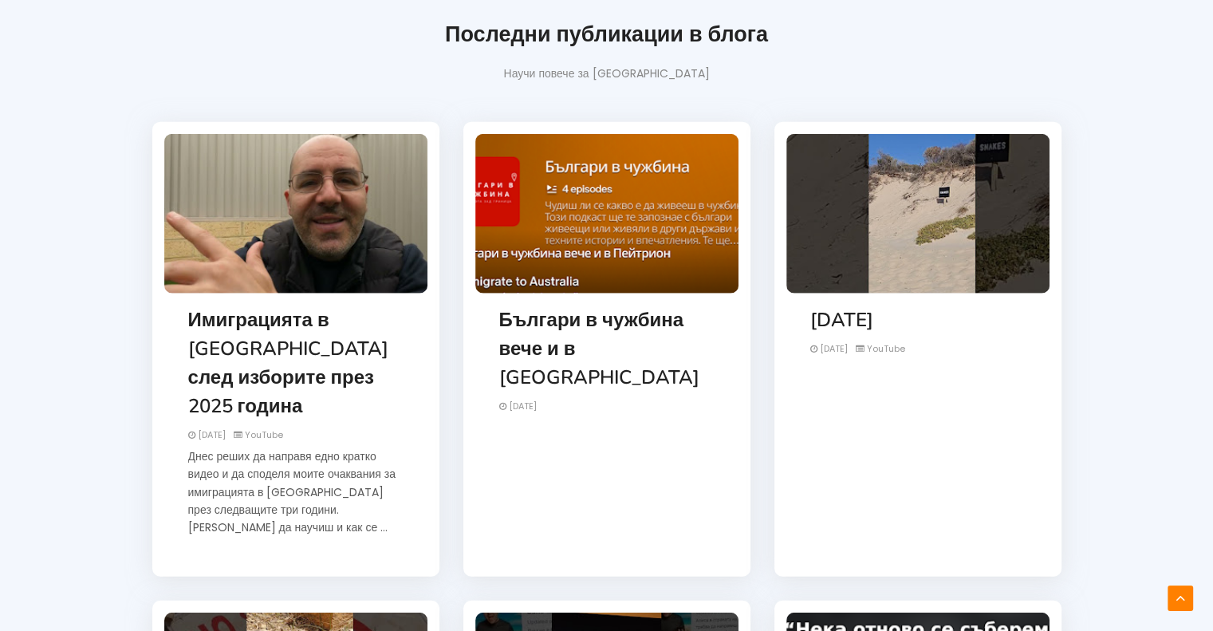  What do you see at coordinates (296, 214) in the screenshot?
I see `img: Имиграцията в Австралия след изборите през 2025 година` at bounding box center [296, 214].